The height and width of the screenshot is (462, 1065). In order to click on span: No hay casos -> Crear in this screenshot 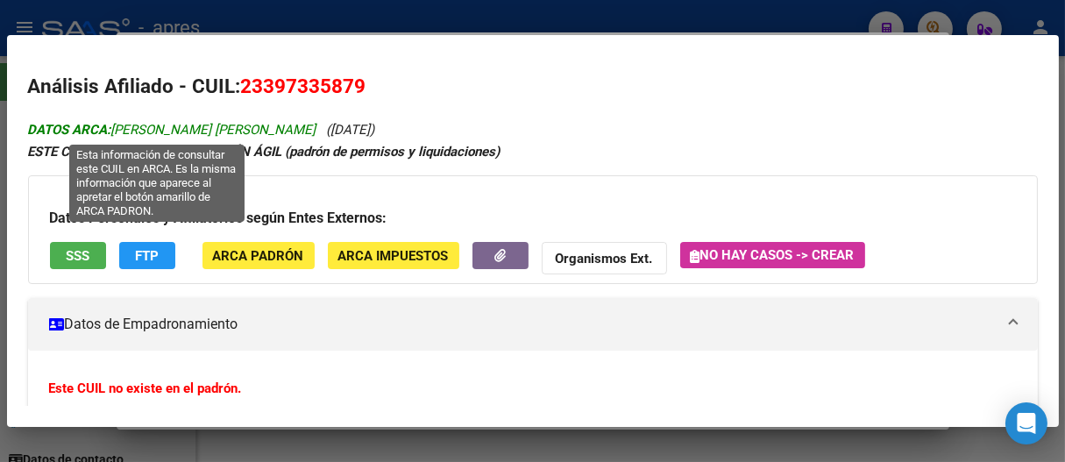, I will do `click(772, 255)`.